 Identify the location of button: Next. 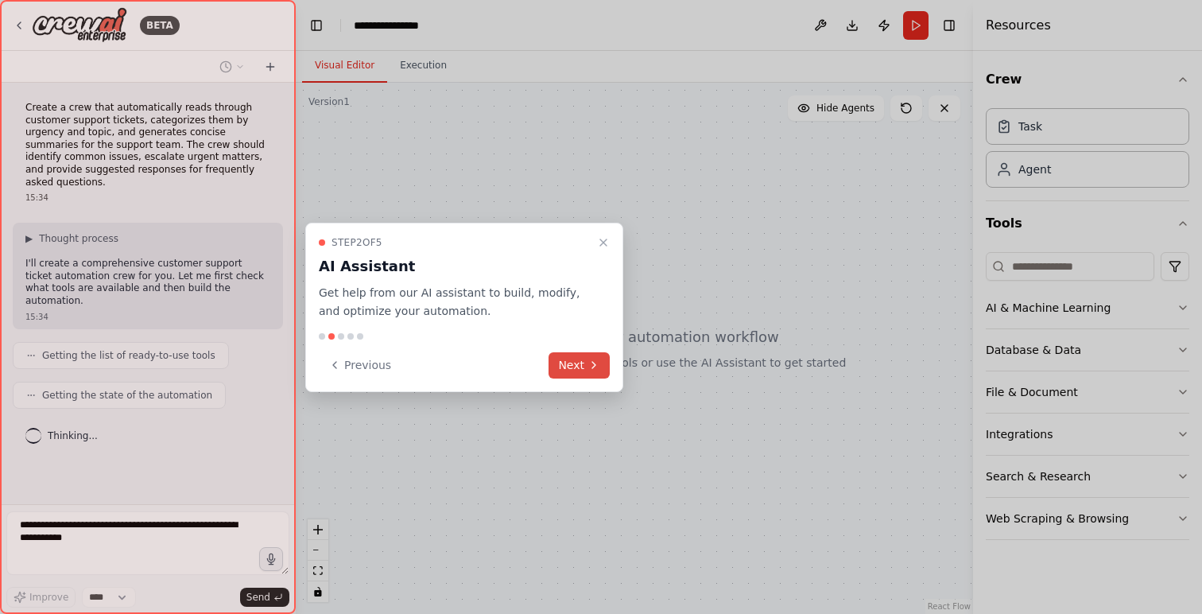
(579, 365).